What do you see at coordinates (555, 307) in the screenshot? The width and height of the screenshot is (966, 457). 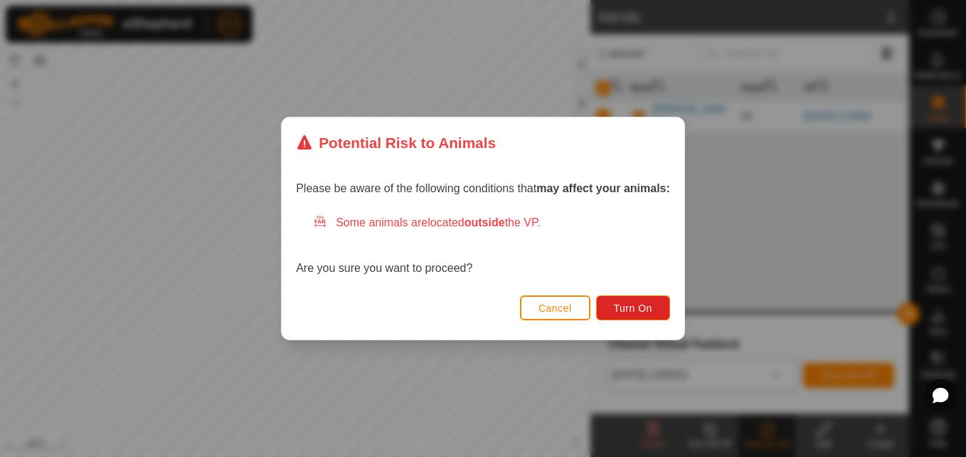 I see `button: Cancel` at bounding box center [555, 307].